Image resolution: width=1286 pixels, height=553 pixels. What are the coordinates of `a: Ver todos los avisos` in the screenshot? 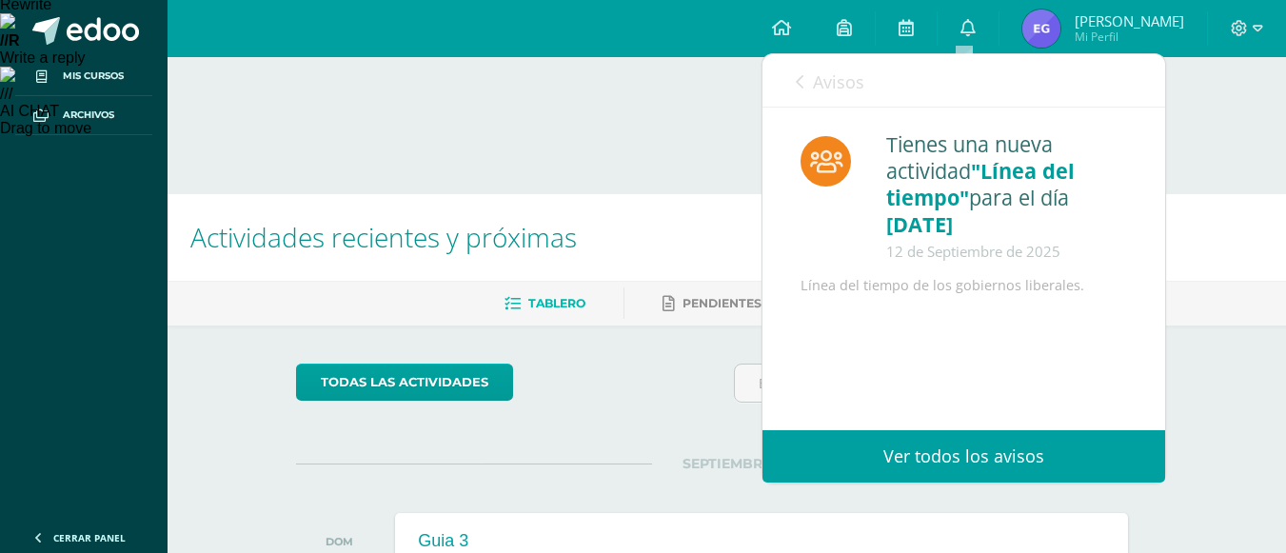 It's located at (963, 456).